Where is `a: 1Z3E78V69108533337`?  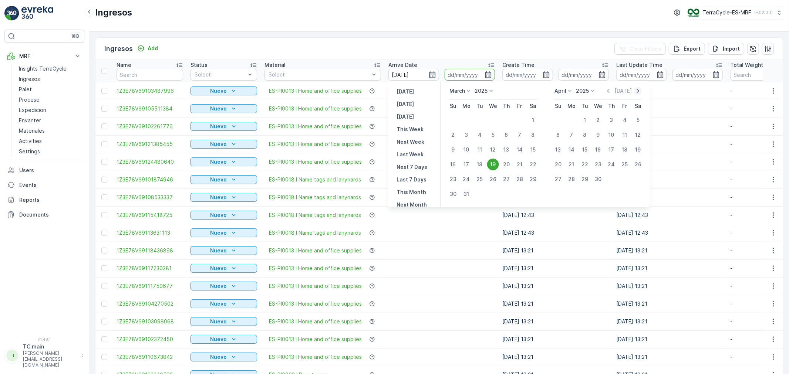
a: 1Z3E78V69108533337 is located at coordinates (150, 198).